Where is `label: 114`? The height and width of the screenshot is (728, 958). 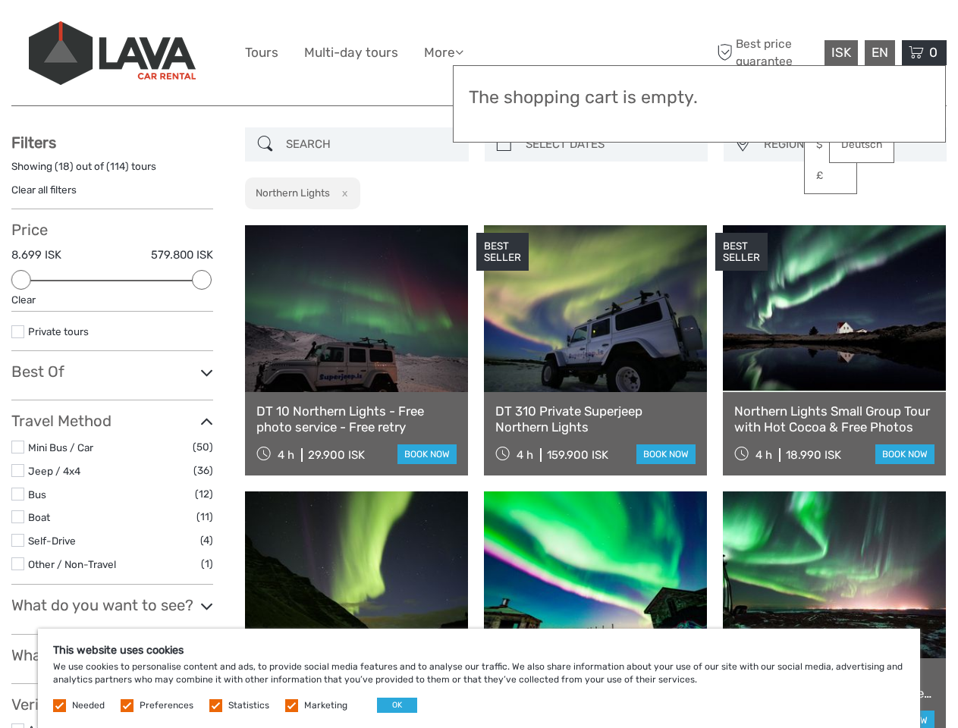
label: 114 is located at coordinates (118, 166).